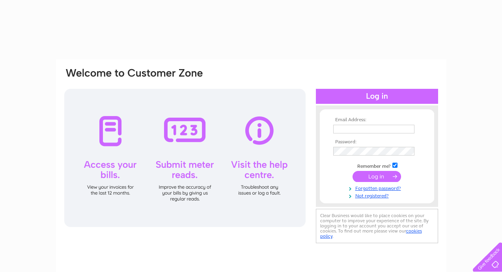 This screenshot has height=272, width=502. I want to click on a: cookies policy, so click(371, 233).